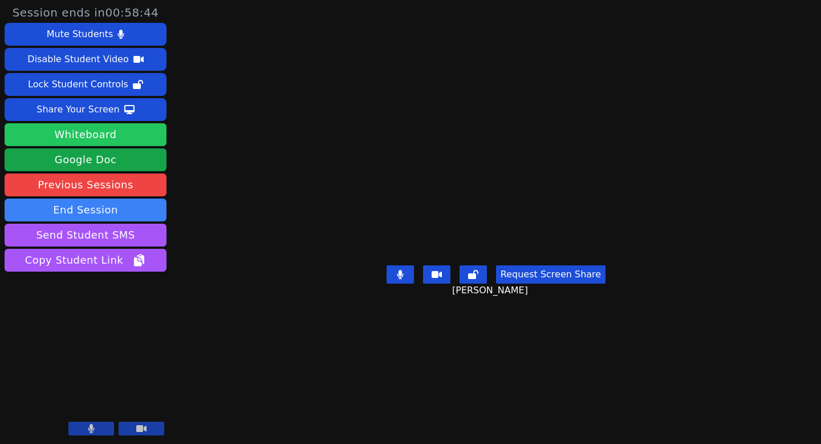 The height and width of the screenshot is (444, 821). What do you see at coordinates (86, 34) in the screenshot?
I see `button: Mute Students` at bounding box center [86, 34].